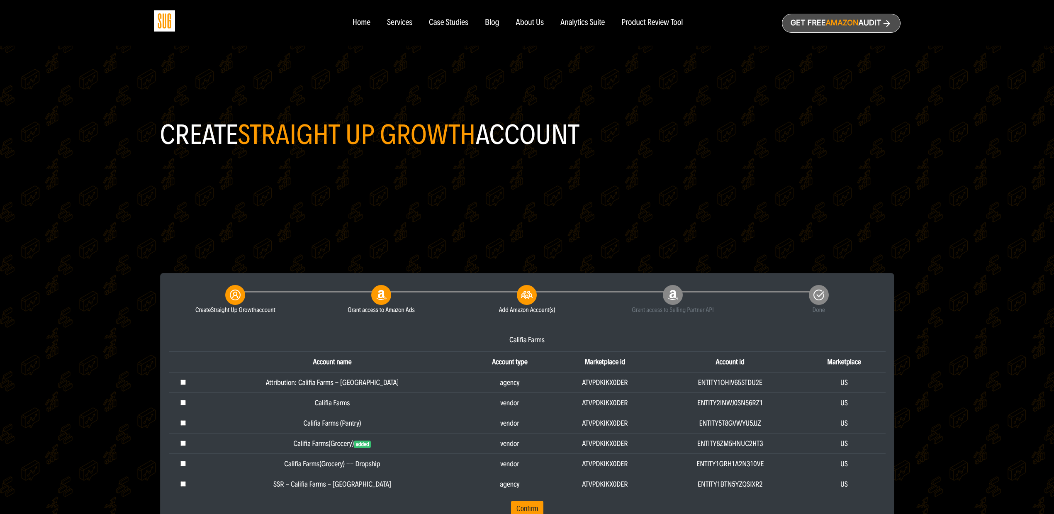  I want to click on div: Califia Farms, so click(527, 340).